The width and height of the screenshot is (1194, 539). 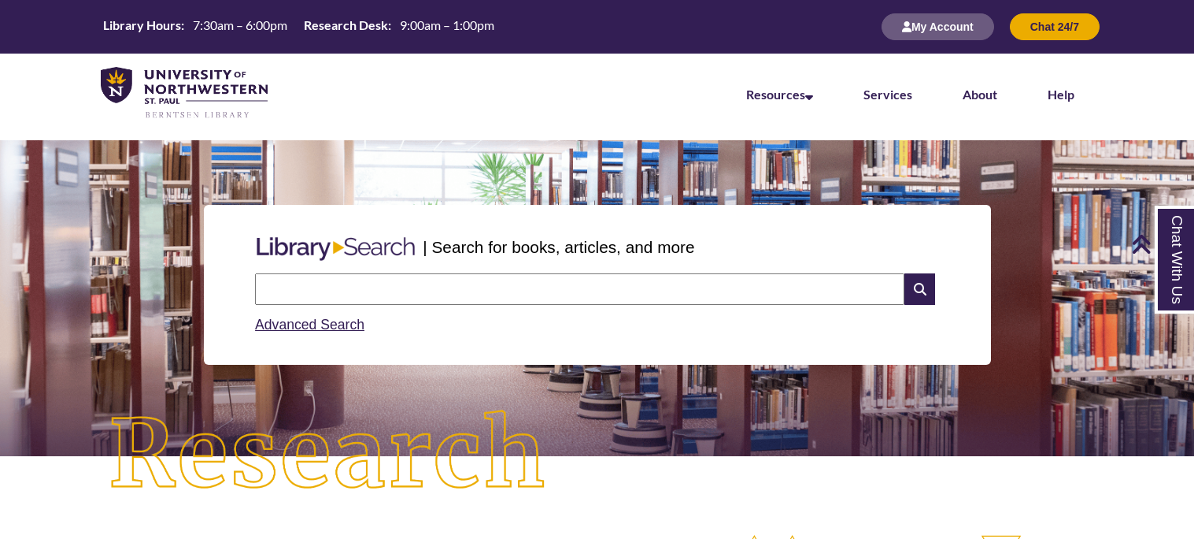 I want to click on img: Libary Search, so click(x=335, y=249).